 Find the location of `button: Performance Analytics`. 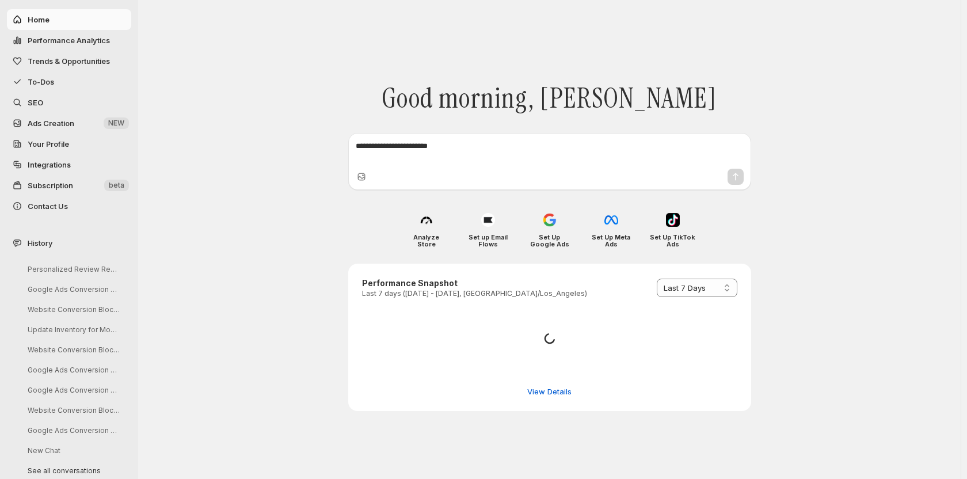

button: Performance Analytics is located at coordinates (69, 40).